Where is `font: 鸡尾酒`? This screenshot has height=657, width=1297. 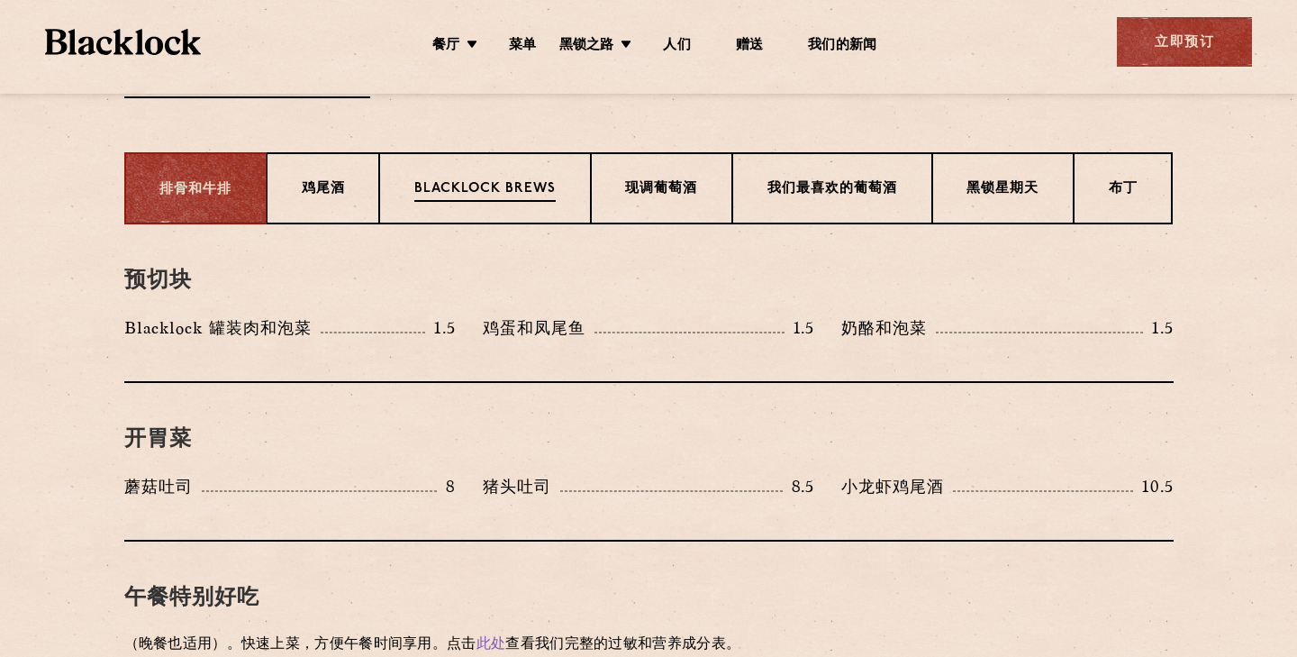
font: 鸡尾酒 is located at coordinates (323, 188).